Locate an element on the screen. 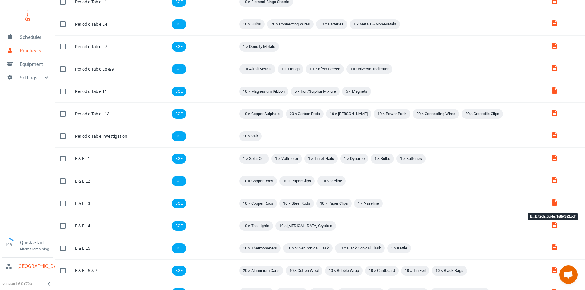 This screenshot has height=290, width=585. div: E & E L1 is located at coordinates (104, 159).